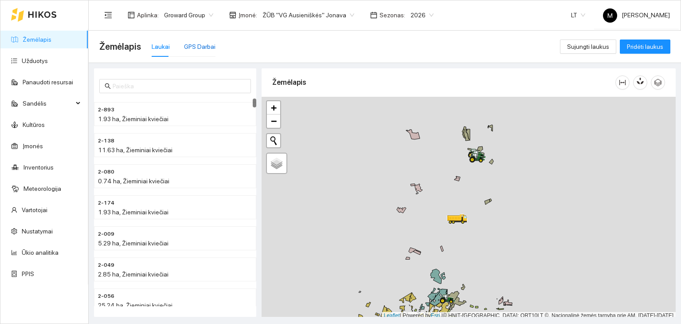 The image size is (681, 324). I want to click on div: Laukai, so click(161, 47).